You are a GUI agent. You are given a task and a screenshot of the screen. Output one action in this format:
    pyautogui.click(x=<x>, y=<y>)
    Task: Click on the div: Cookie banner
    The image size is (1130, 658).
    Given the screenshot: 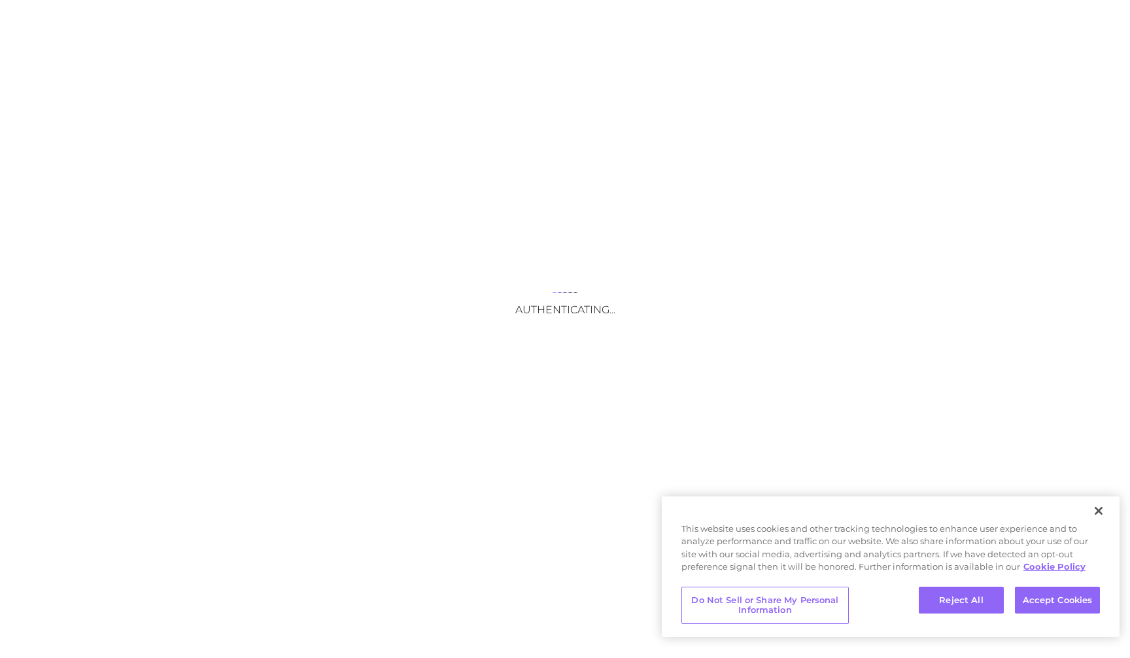 What is the action you would take?
    pyautogui.click(x=890, y=566)
    